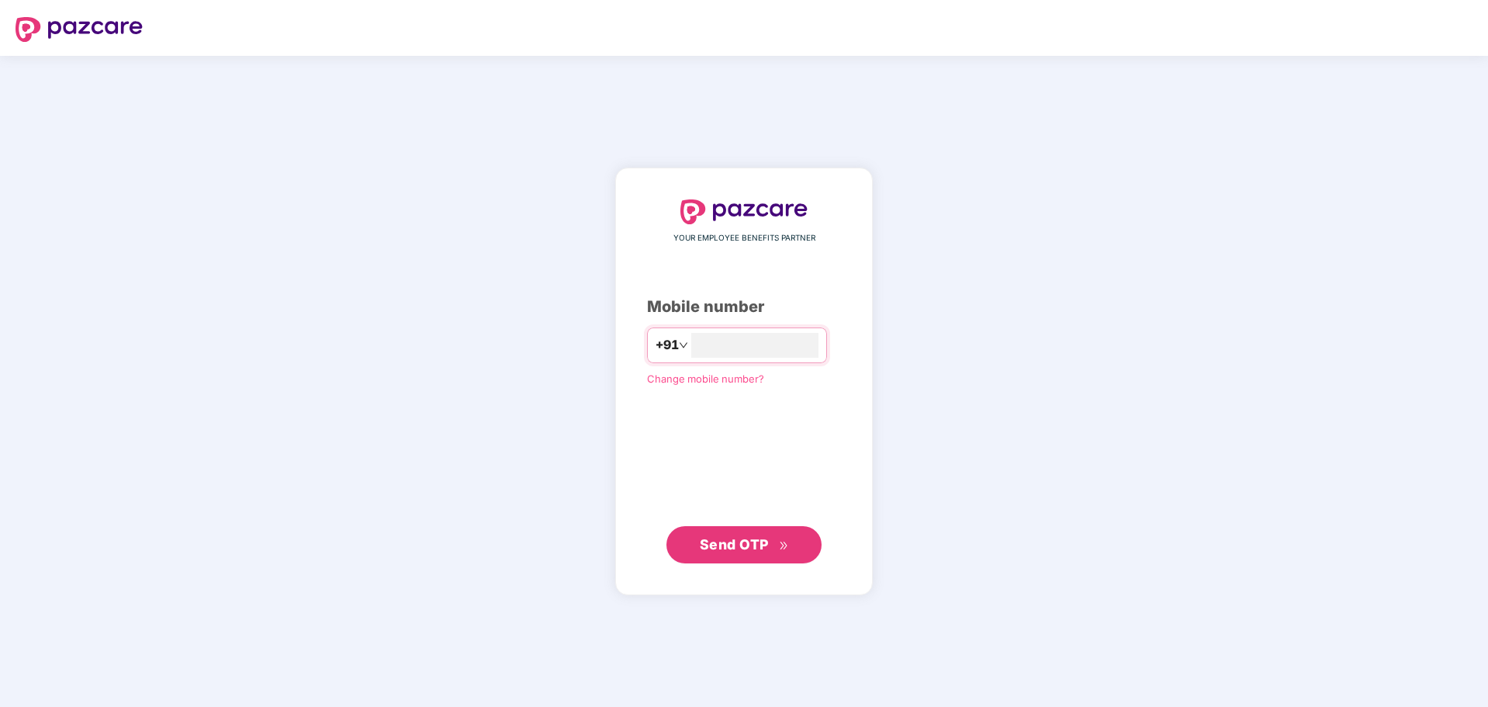  Describe the element at coordinates (684, 345) in the screenshot. I see `span: down` at that location.